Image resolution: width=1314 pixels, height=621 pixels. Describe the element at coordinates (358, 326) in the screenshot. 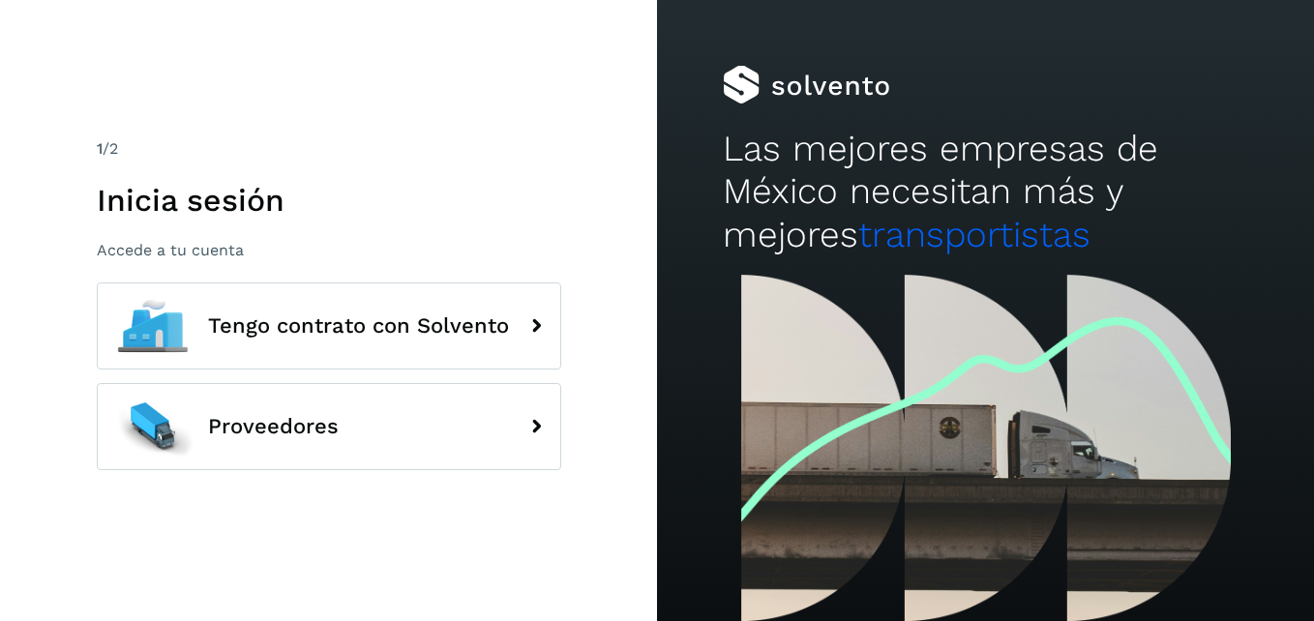

I see `span: Tengo contrato con Solvento` at that location.